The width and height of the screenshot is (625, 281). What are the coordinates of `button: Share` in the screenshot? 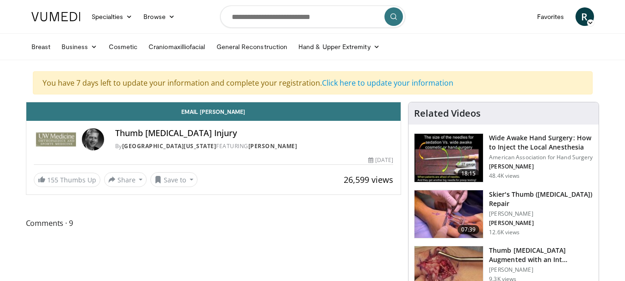 It's located at (125, 180).